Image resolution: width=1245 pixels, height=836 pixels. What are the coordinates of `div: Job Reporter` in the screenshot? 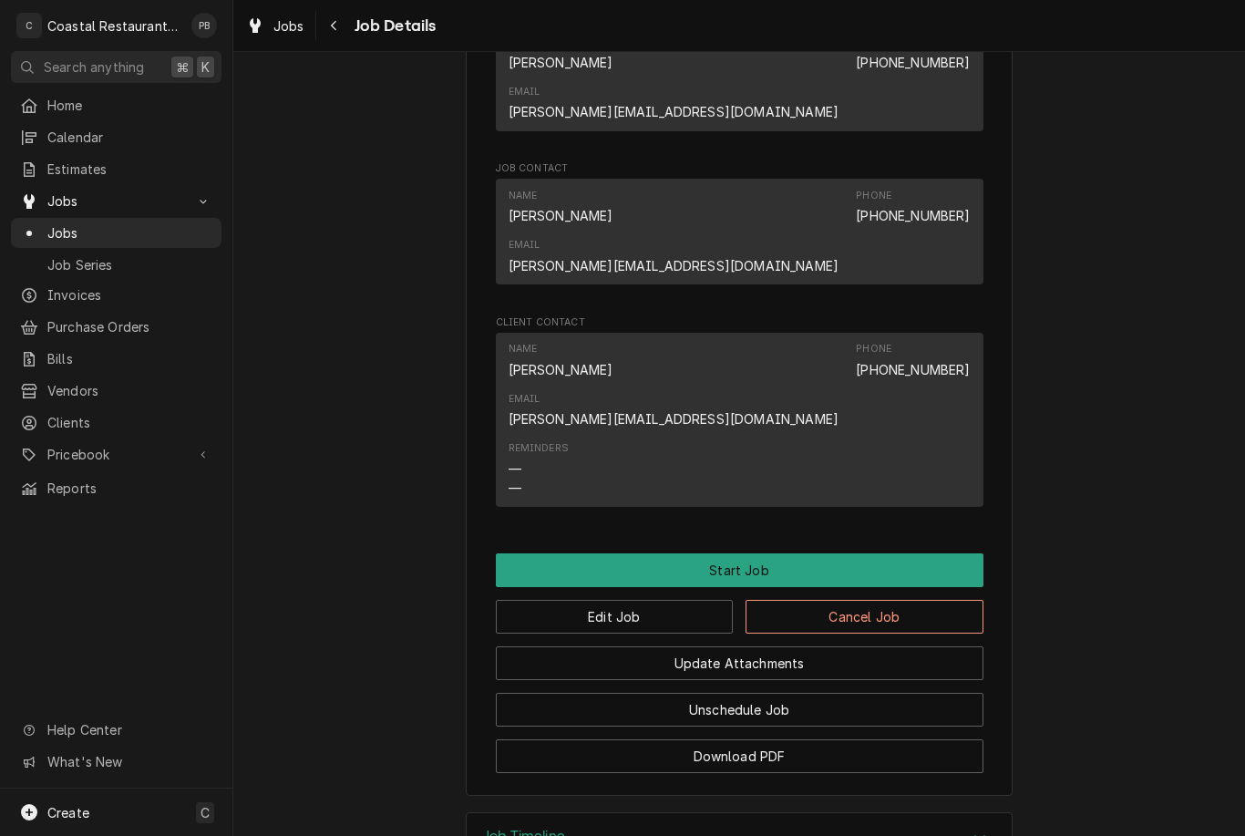 It's located at (739, 74).